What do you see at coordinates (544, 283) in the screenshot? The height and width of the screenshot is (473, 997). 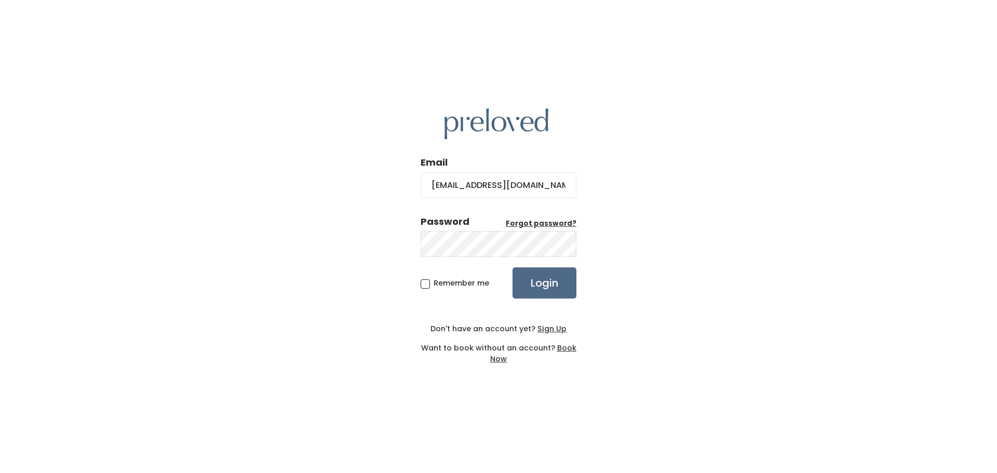 I see `input: Login` at bounding box center [544, 283].